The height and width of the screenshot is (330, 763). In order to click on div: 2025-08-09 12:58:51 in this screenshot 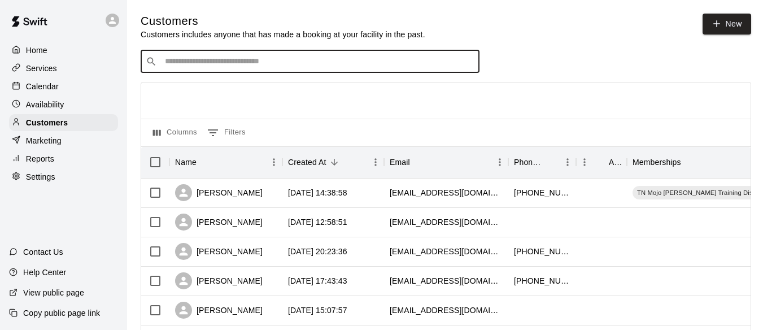, I will do `click(317, 222)`.